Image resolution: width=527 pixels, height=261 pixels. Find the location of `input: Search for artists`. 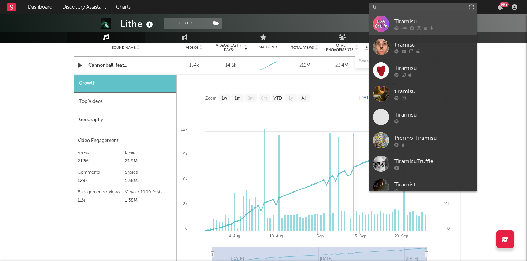

input: Search for artists is located at coordinates (423, 7).